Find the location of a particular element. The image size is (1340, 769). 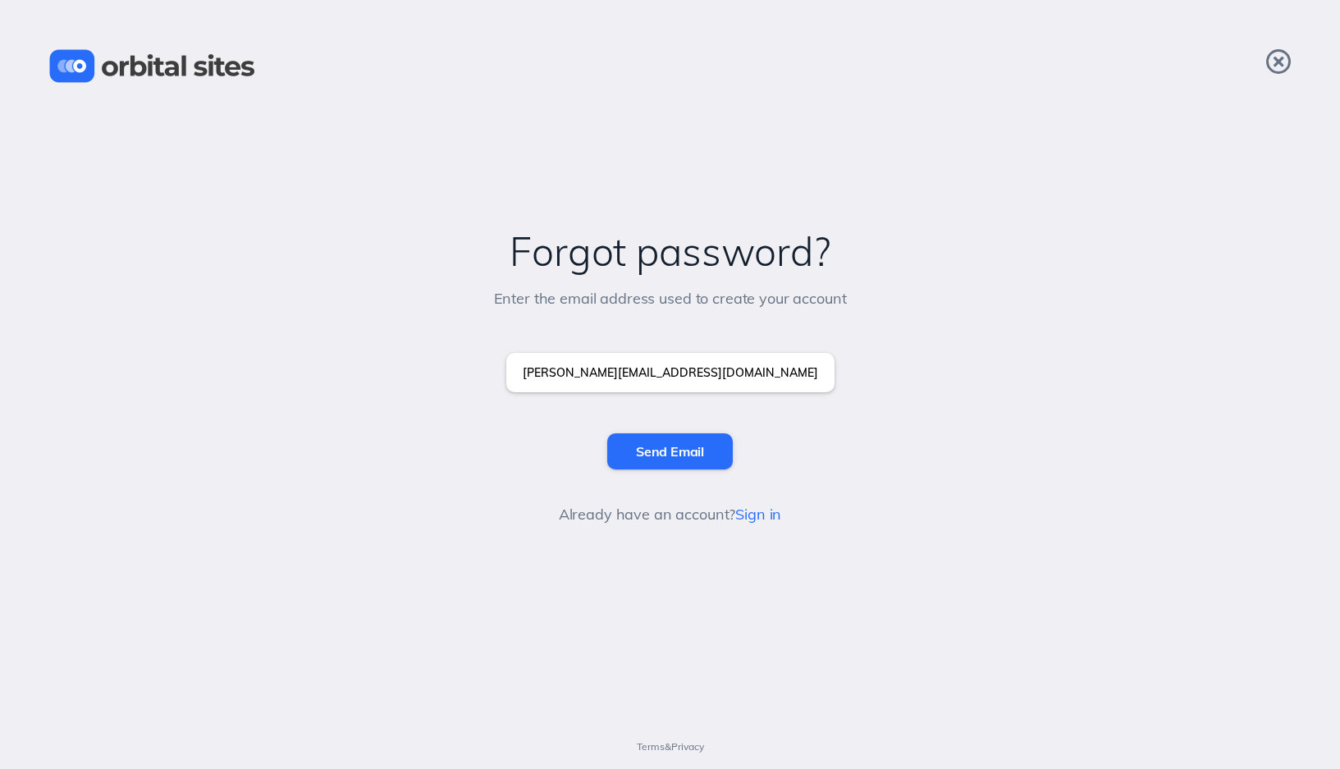

a: Sign in is located at coordinates (758, 514).